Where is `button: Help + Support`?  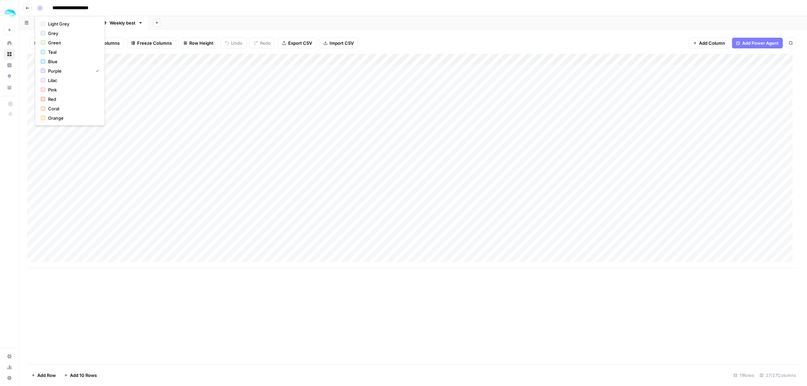 button: Help + Support is located at coordinates (9, 378).